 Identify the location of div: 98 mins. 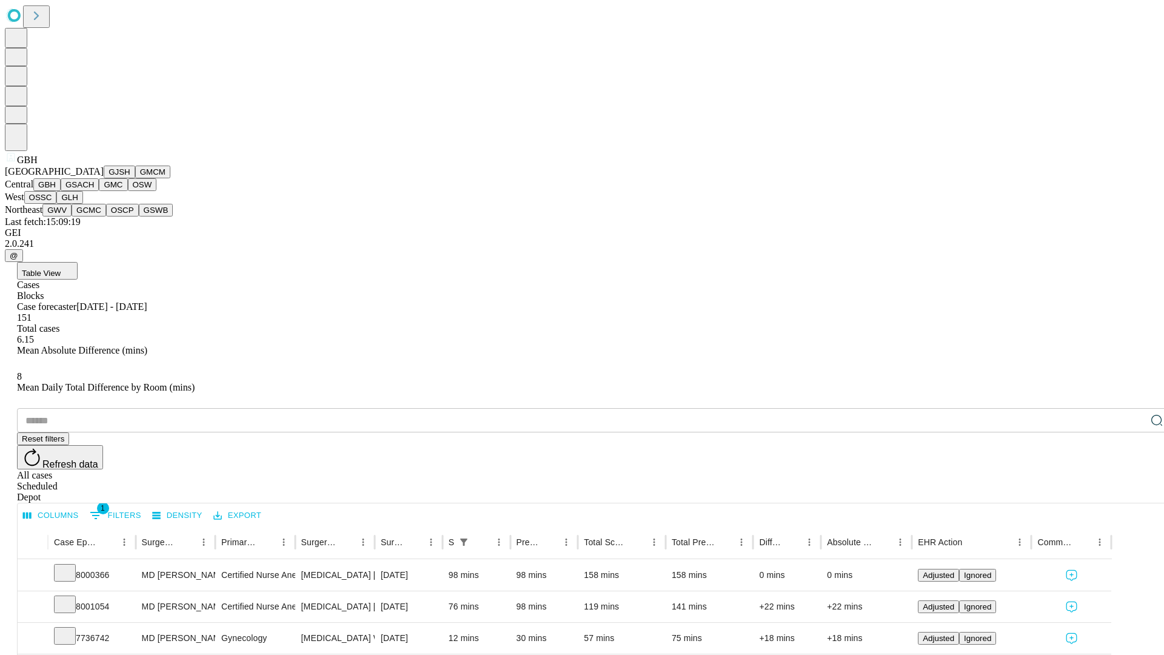
(545, 606).